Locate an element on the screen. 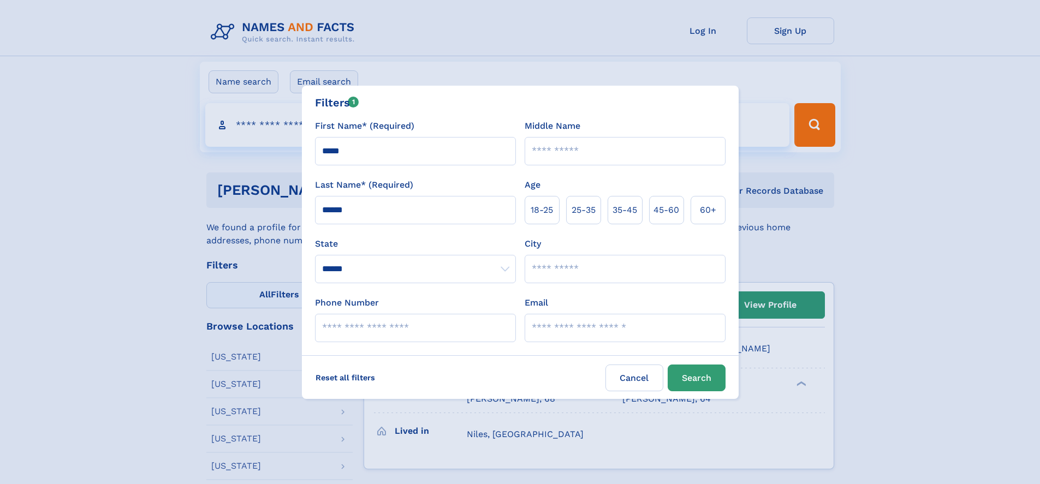 The image size is (1040, 484). div: Filters is located at coordinates (337, 103).